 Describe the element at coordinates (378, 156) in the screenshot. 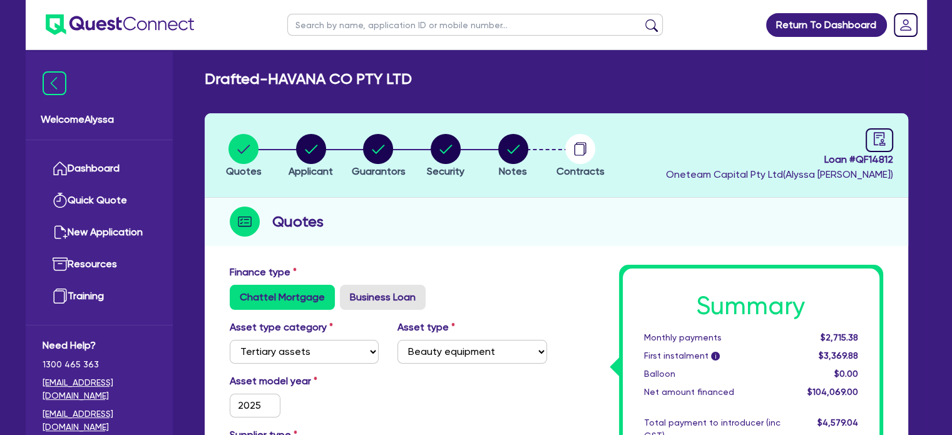

I see `button: Guarantors` at that location.